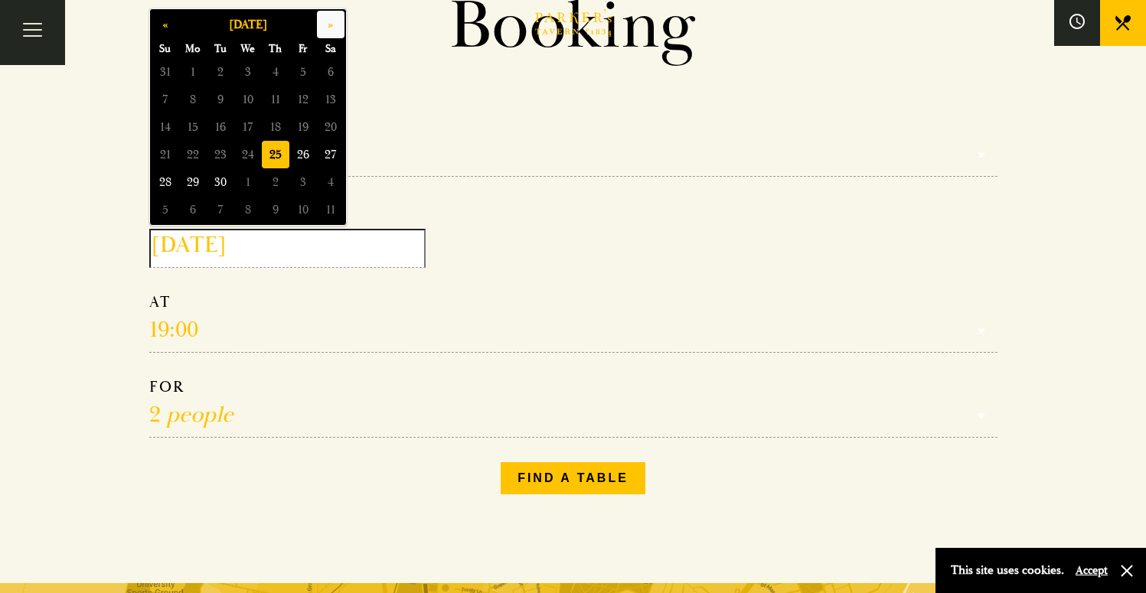 The height and width of the screenshot is (593, 1146). What do you see at coordinates (331, 99) in the screenshot?
I see `span: 13` at bounding box center [331, 99].